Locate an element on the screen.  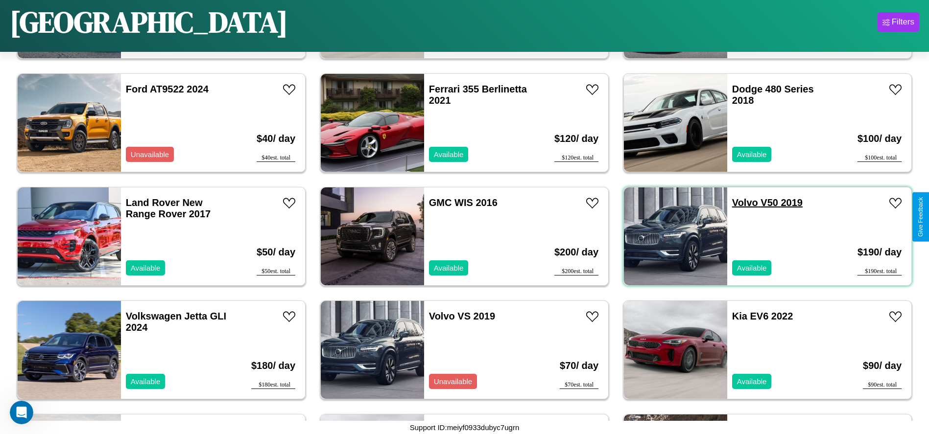
a: Ferrari 355 Berlinetta 2021 is located at coordinates (478, 95).